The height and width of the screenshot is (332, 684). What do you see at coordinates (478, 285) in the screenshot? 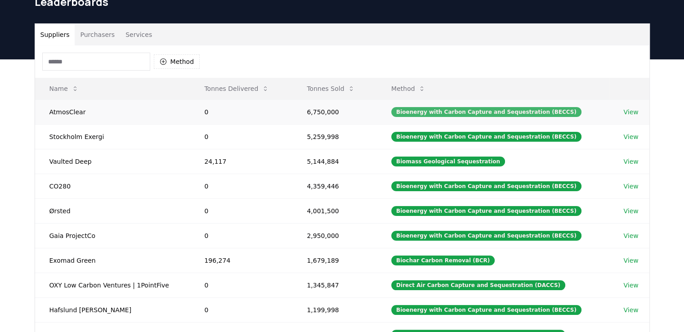
I see `div: Direct Air Carbon Capture and Sequestration (DACCS)` at bounding box center [478, 285].